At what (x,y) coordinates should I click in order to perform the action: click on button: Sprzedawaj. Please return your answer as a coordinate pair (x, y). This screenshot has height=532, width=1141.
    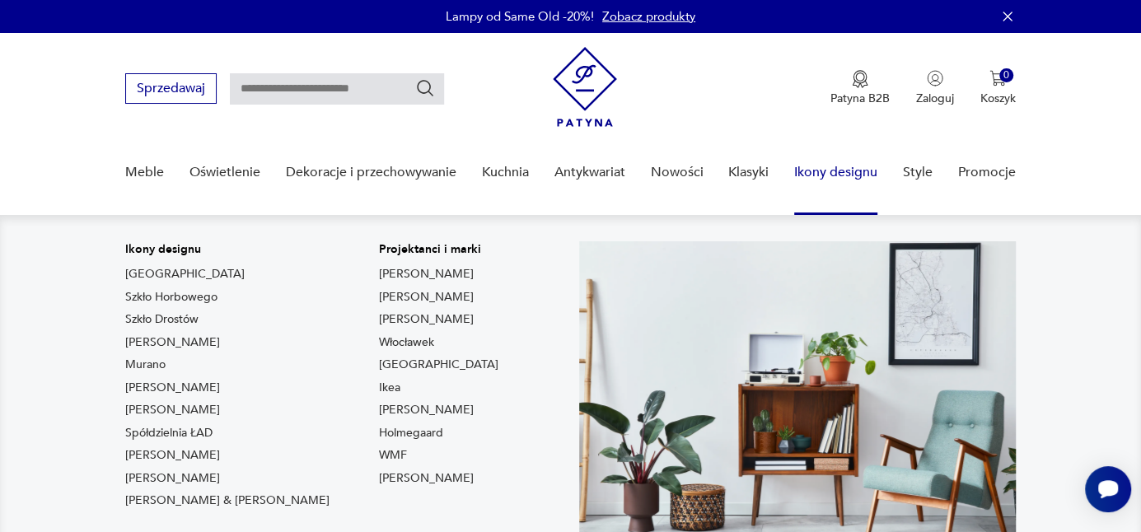
    Looking at the image, I should click on (170, 88).